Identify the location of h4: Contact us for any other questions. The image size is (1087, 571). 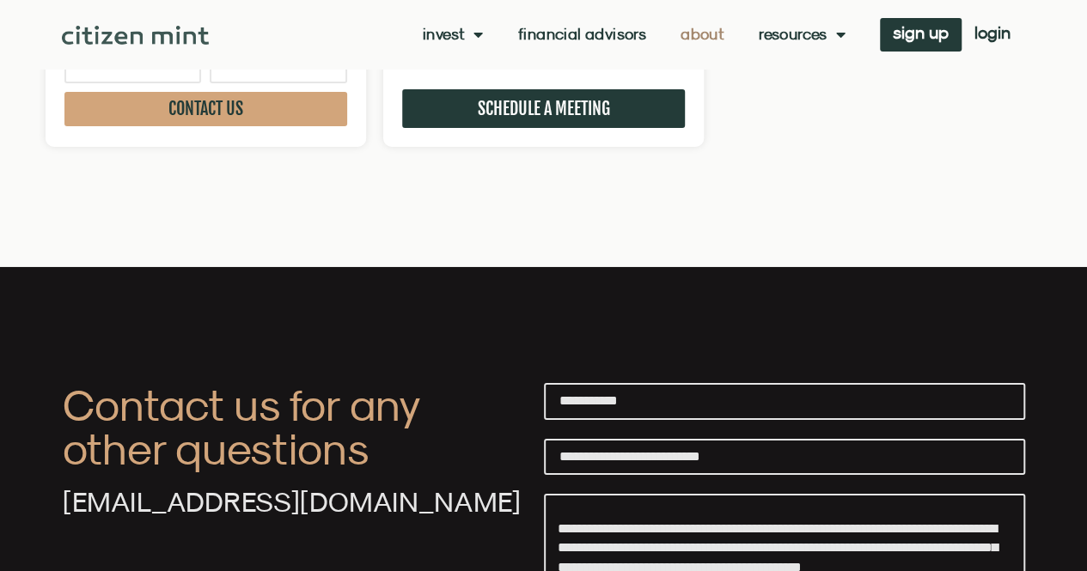
(295, 427).